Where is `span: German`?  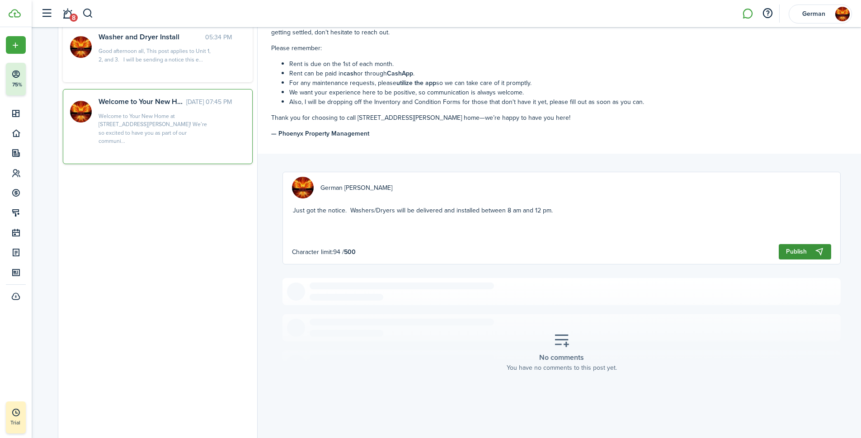
span: German is located at coordinates (813, 14).